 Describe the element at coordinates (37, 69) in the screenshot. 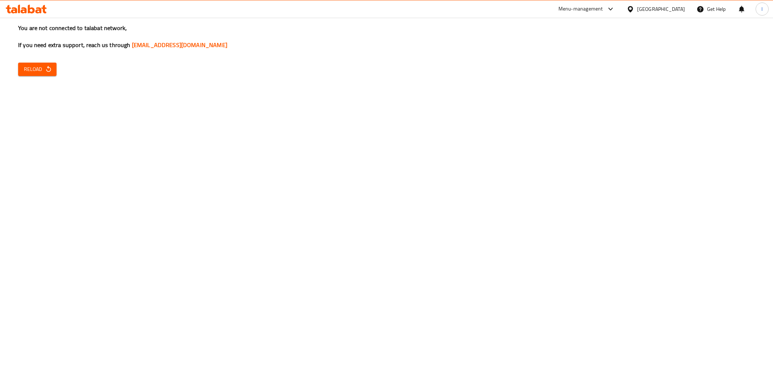

I see `span: Reload` at that location.